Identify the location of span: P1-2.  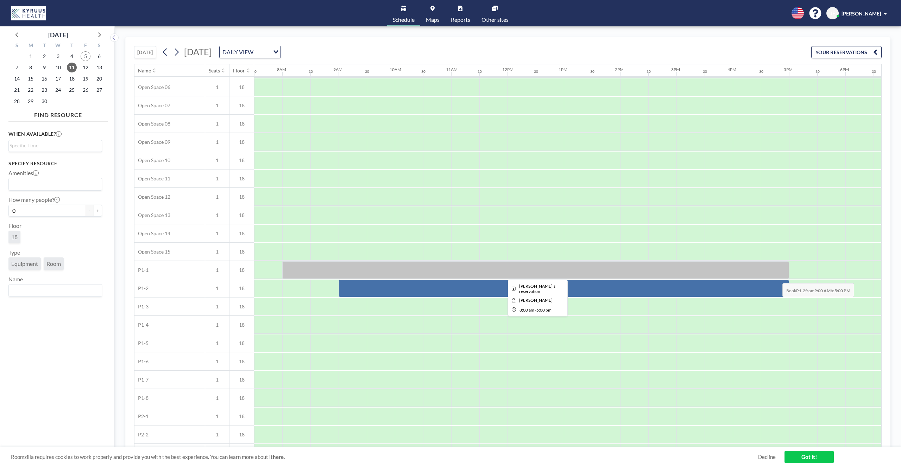
(141, 289).